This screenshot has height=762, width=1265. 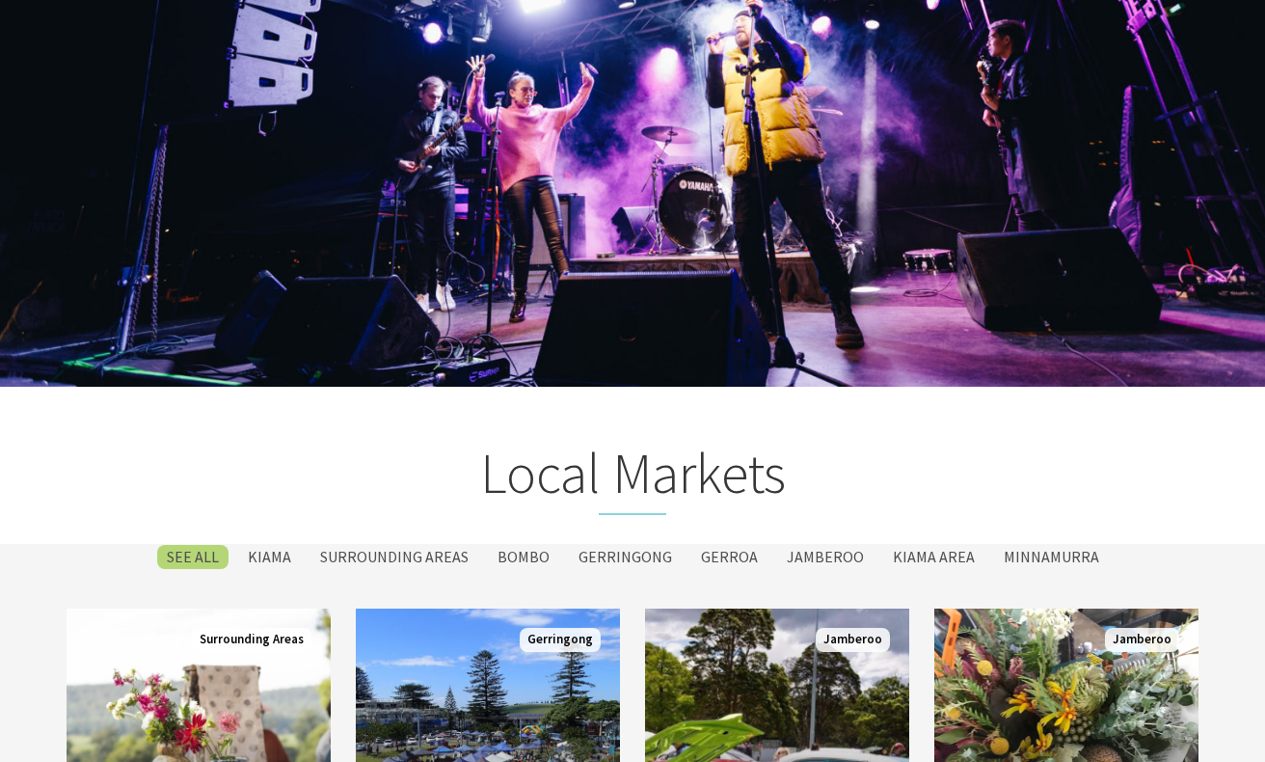 What do you see at coordinates (193, 556) in the screenshot?
I see `label: SEE All` at bounding box center [193, 556].